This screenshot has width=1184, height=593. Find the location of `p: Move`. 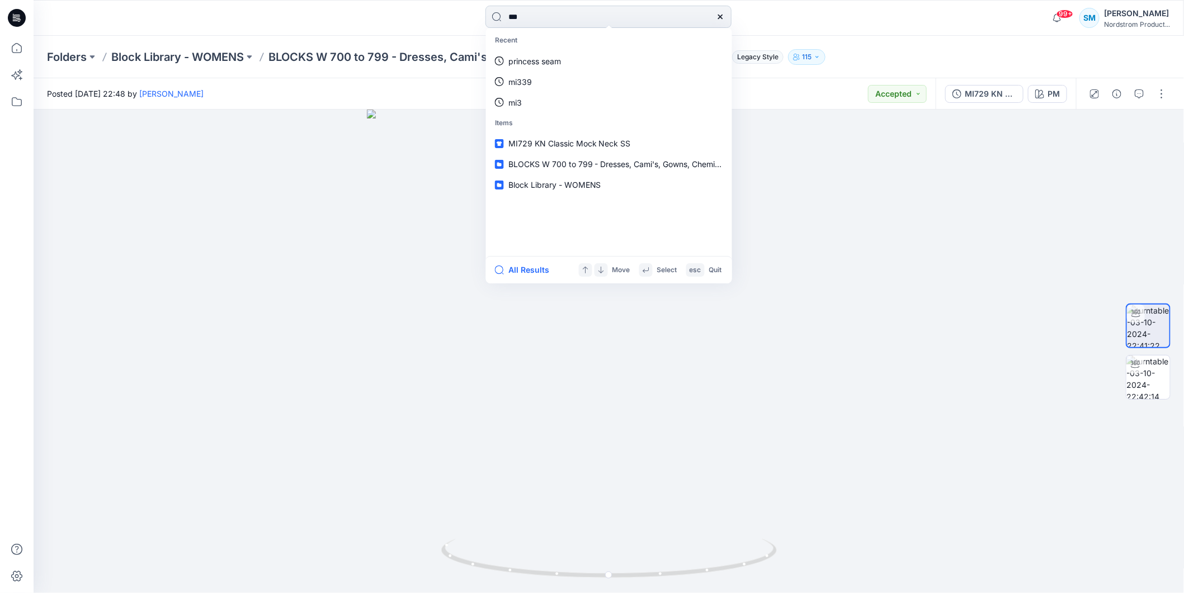

p: Move is located at coordinates (621, 270).